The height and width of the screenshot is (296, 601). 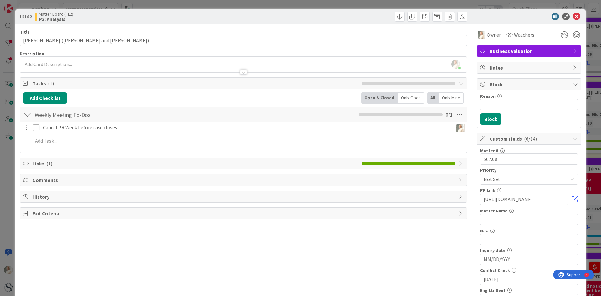 I want to click on span: Matter Board (FL2), so click(x=56, y=14).